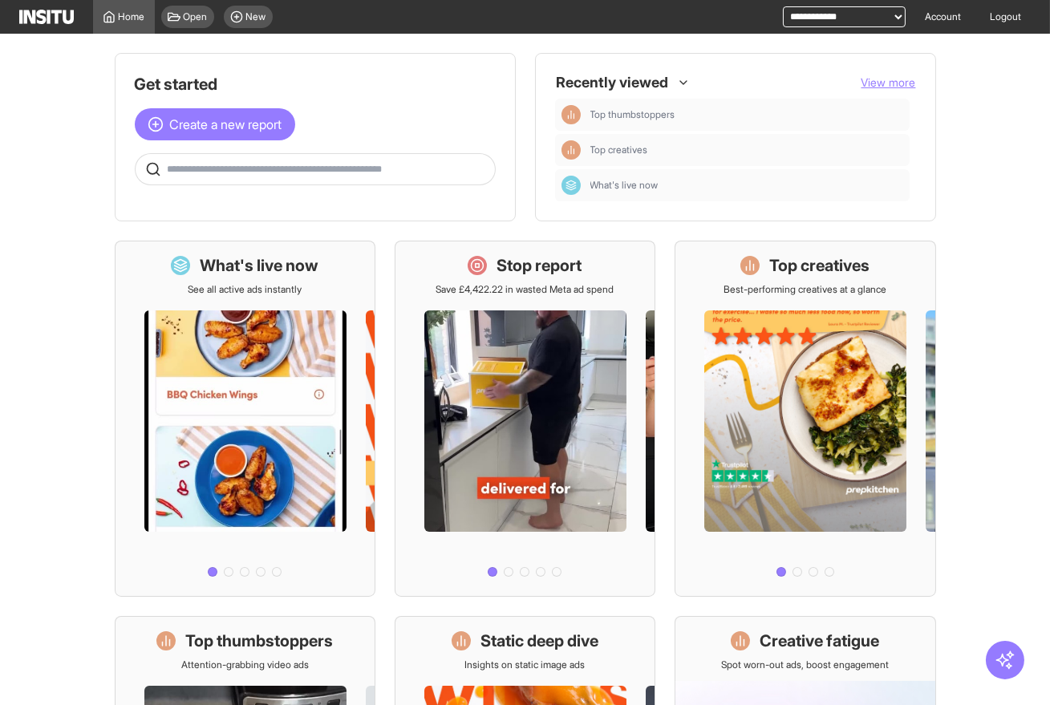  I want to click on span: View more, so click(889, 82).